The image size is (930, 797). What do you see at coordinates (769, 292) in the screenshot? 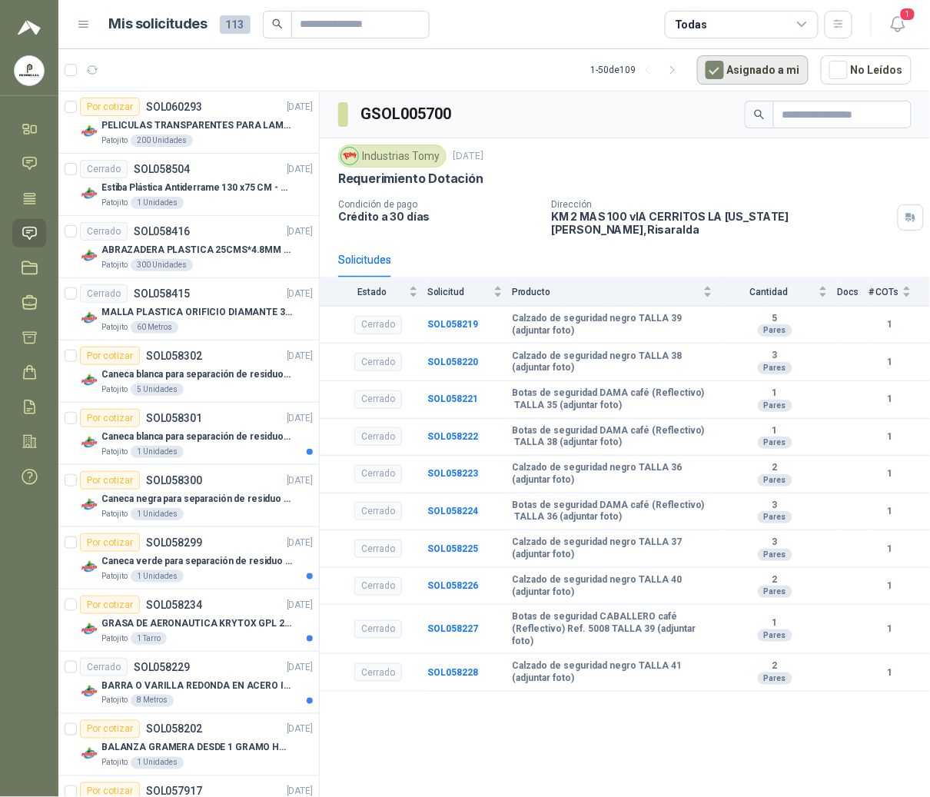
I see `span: Cantidad` at bounding box center [769, 292].